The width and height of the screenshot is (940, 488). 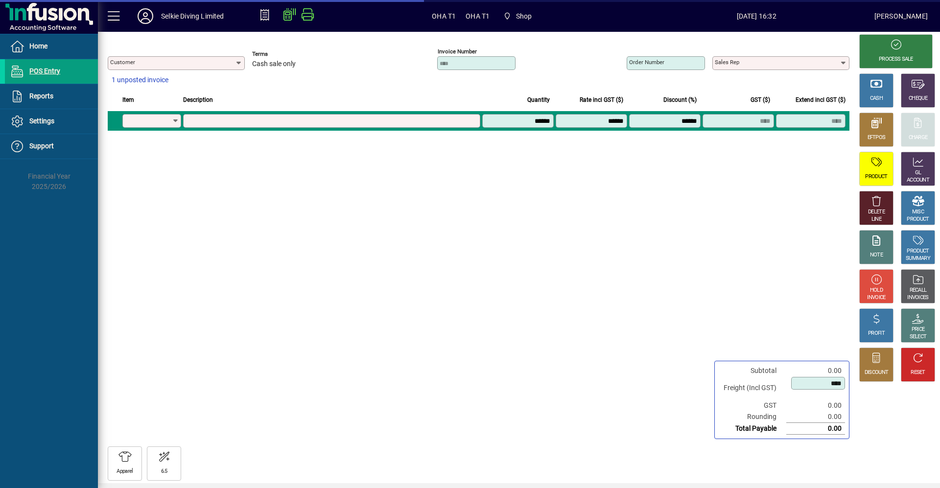 What do you see at coordinates (124, 472) in the screenshot?
I see `div: Apparel` at bounding box center [124, 472].